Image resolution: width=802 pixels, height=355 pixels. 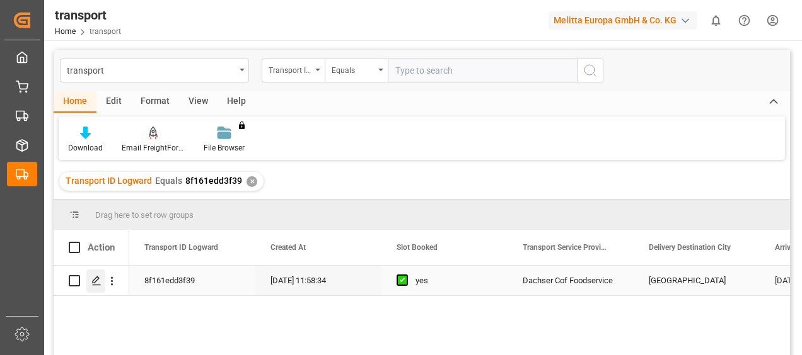 What do you see at coordinates (353, 69) in the screenshot?
I see `div: Equals` at bounding box center [353, 69].